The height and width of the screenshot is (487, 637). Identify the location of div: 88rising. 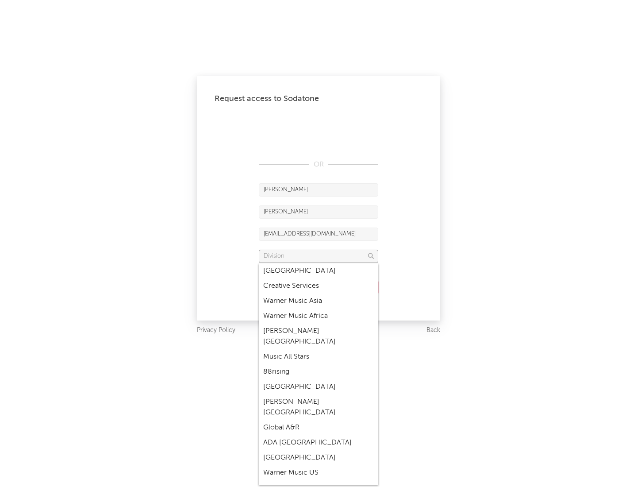
(318, 372).